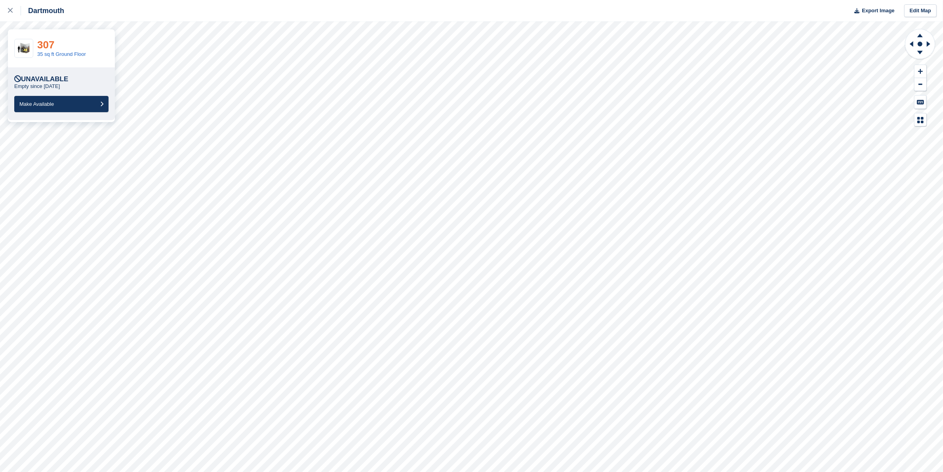  What do you see at coordinates (46, 45) in the screenshot?
I see `a: 307` at bounding box center [46, 45].